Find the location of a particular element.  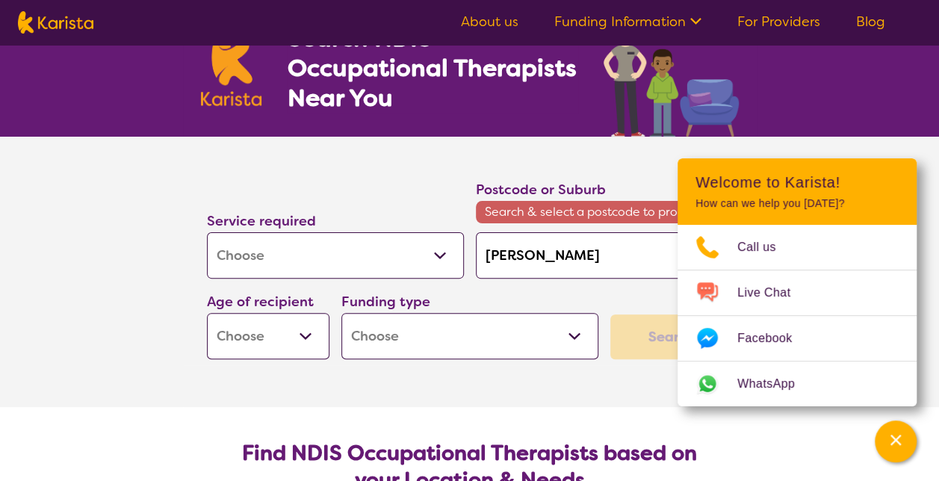

label: Service required is located at coordinates (261, 221).